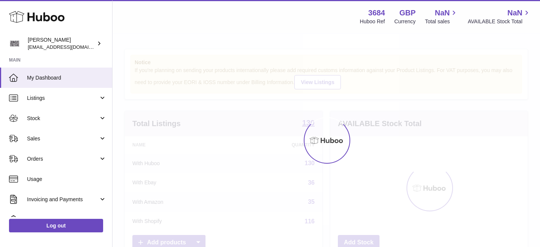 The height and width of the screenshot is (247, 540). What do you see at coordinates (67, 179) in the screenshot?
I see `span: Usage` at bounding box center [67, 179].